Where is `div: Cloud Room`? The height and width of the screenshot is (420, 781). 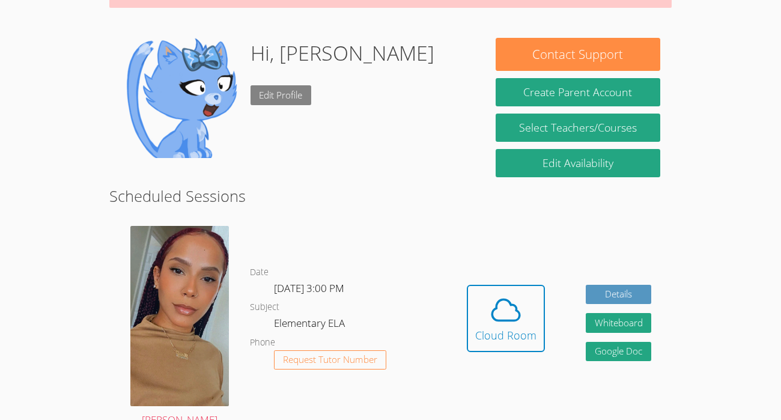
div: Cloud Room is located at coordinates (506, 335).